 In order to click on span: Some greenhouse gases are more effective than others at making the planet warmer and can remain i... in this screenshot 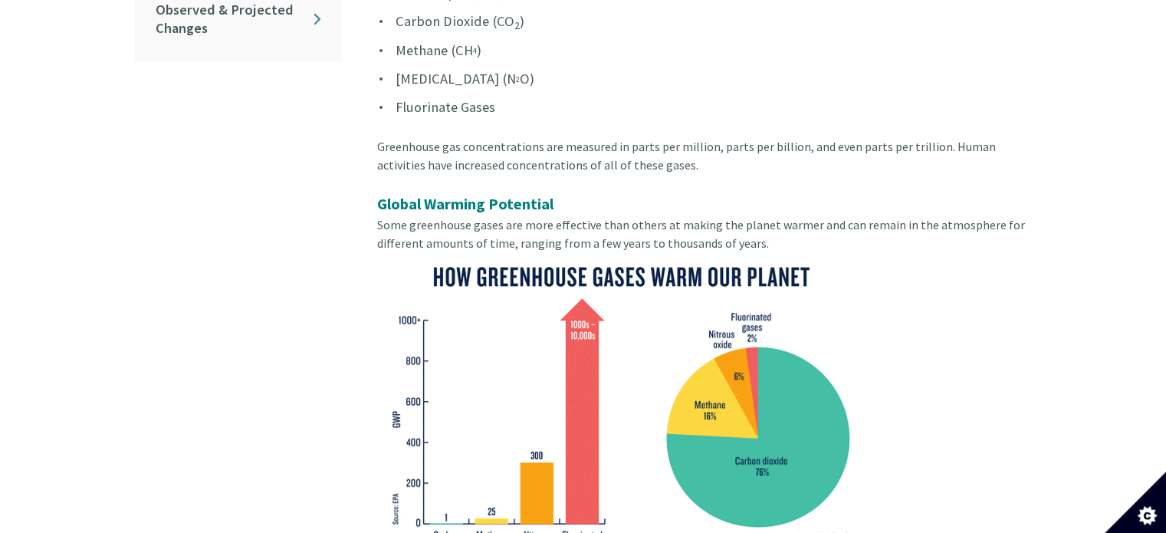, I will do `click(701, 234)`.